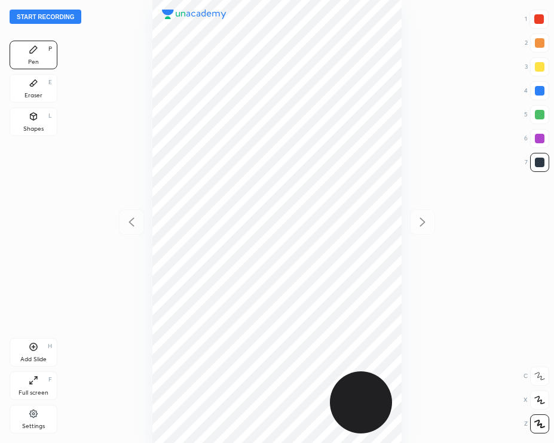 This screenshot has width=554, height=443. What do you see at coordinates (536, 139) in the screenshot?
I see `div: 6` at bounding box center [536, 139].